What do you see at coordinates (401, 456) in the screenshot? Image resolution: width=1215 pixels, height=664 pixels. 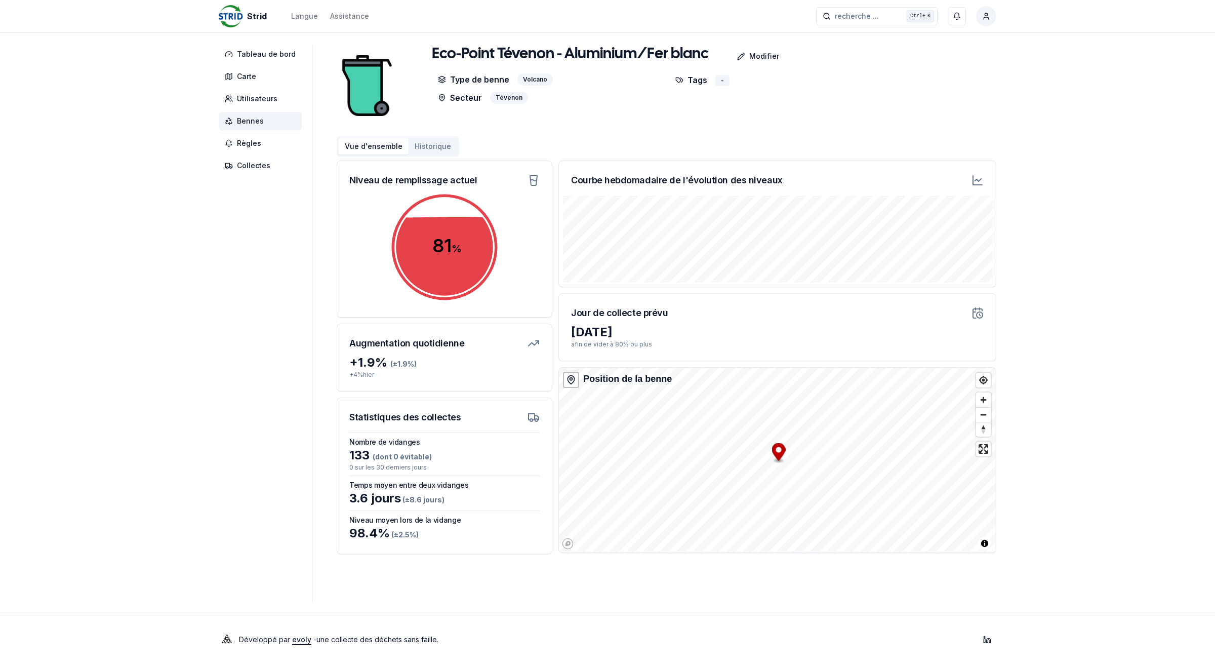 I see `span: (dont 0 évitable)` at bounding box center [401, 456].